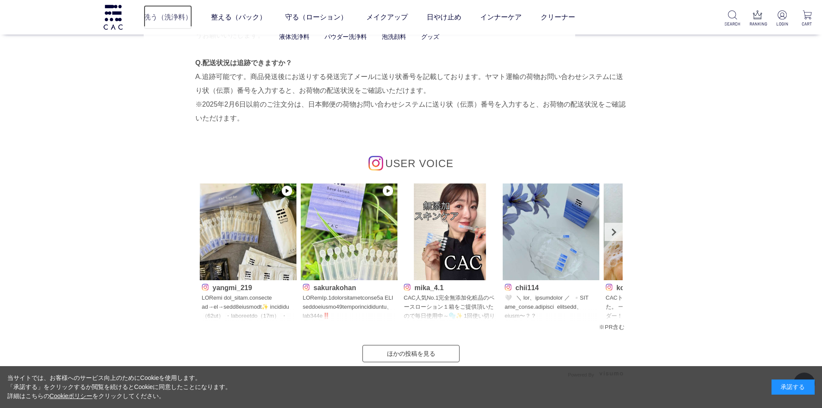 This screenshot has width=822, height=408. Describe the element at coordinates (394, 37) in the screenshot. I see `a: 泡洗顔料` at that location.